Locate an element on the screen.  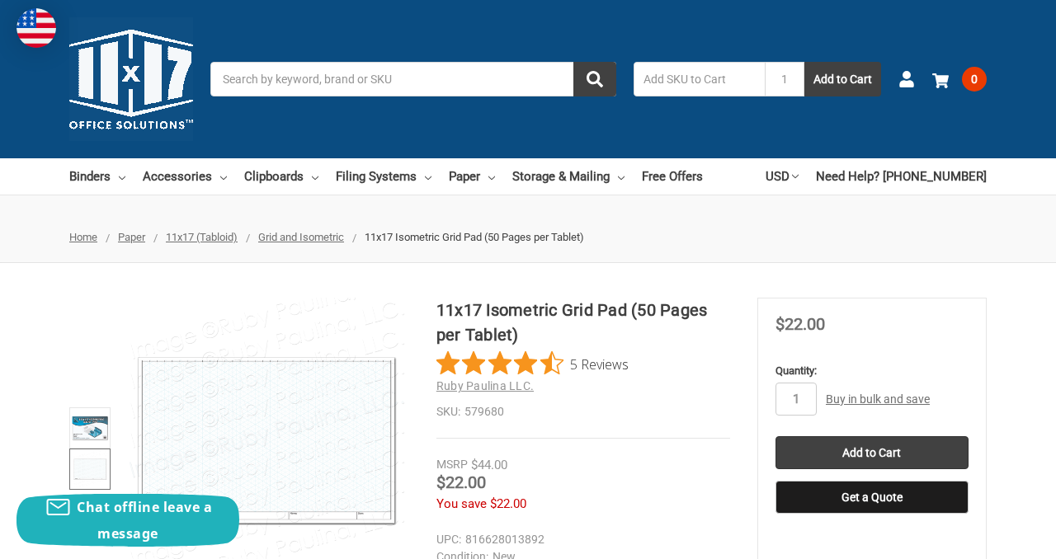
dd: 816628013892 is located at coordinates (579, 539).